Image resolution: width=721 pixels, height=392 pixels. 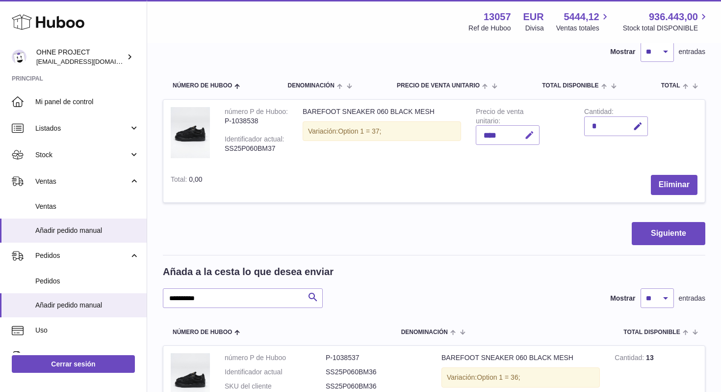 I want to click on div: Divisa, so click(x=535, y=28).